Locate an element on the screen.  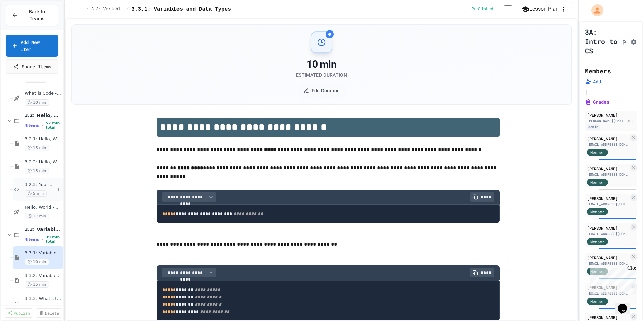
button: Edit Duration is located at coordinates (321, 91).